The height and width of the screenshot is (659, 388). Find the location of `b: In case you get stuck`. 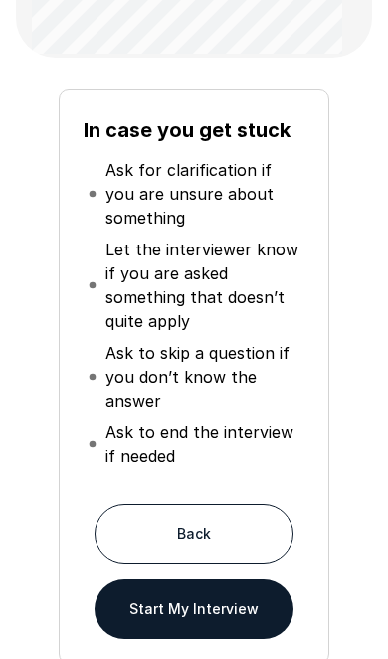

b: In case you get stuck is located at coordinates (187, 130).